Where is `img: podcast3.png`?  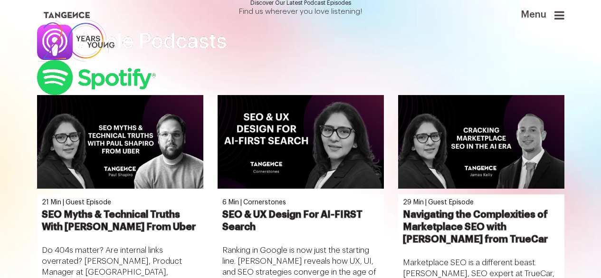 img: podcast3.png is located at coordinates (96, 77).